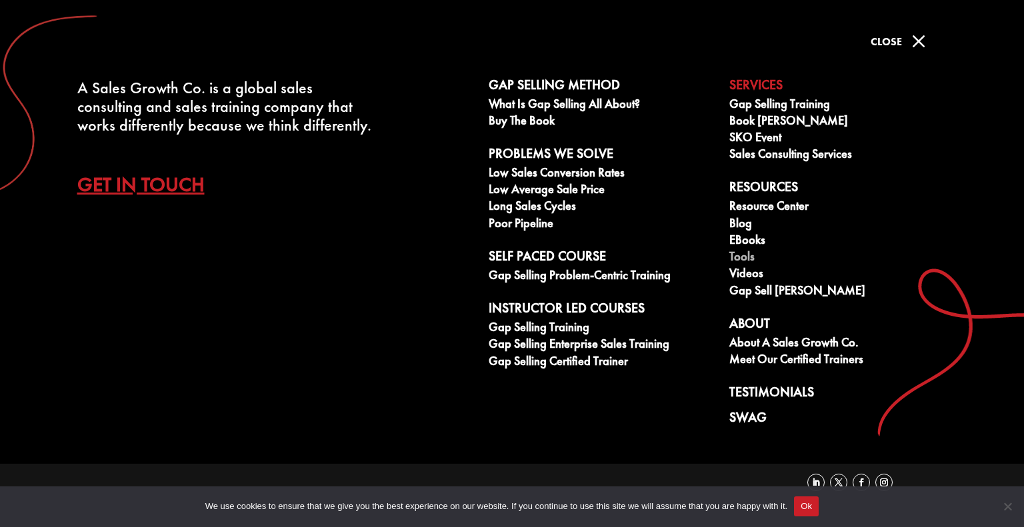 This screenshot has width=1024, height=527. Describe the element at coordinates (496, 507) in the screenshot. I see `span: We use cookies to ensure that we give you the best experience on our website. If you continue to ...` at that location.